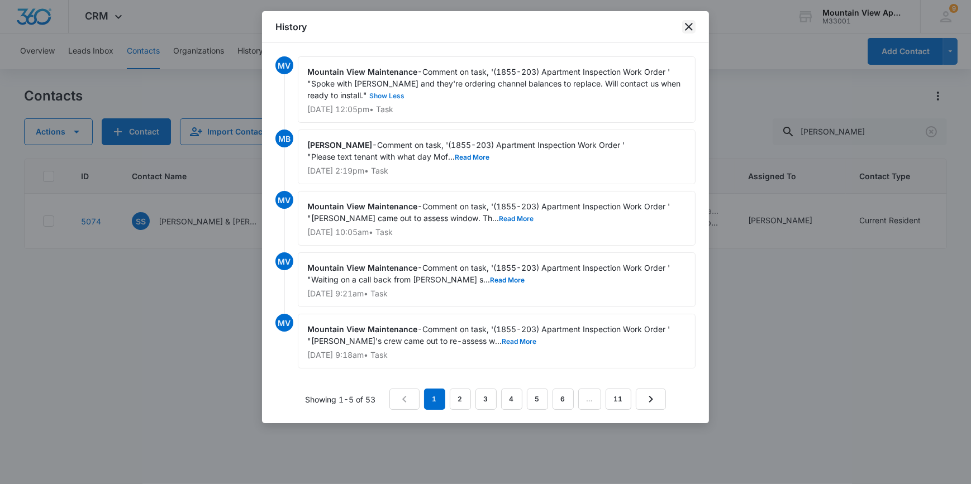 The height and width of the screenshot is (484, 971). Describe the element at coordinates (434, 399) in the screenshot. I see `em: 1` at that location.